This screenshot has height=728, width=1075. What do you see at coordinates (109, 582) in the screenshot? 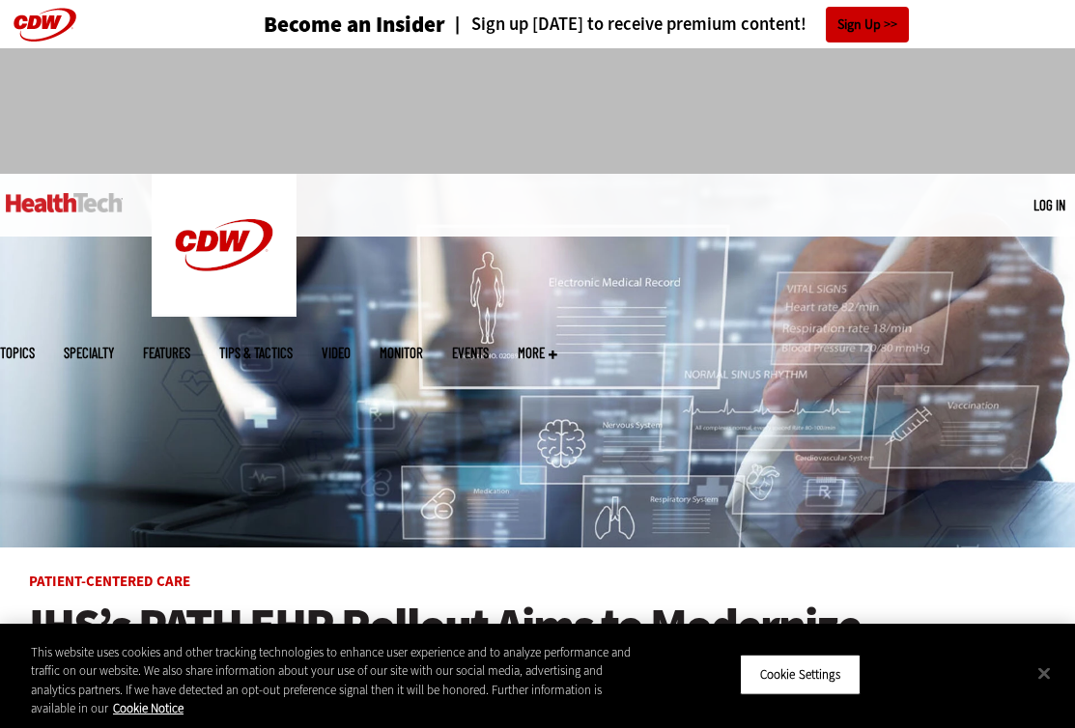
I see `a: Patient-Centered Care` at bounding box center [109, 582].